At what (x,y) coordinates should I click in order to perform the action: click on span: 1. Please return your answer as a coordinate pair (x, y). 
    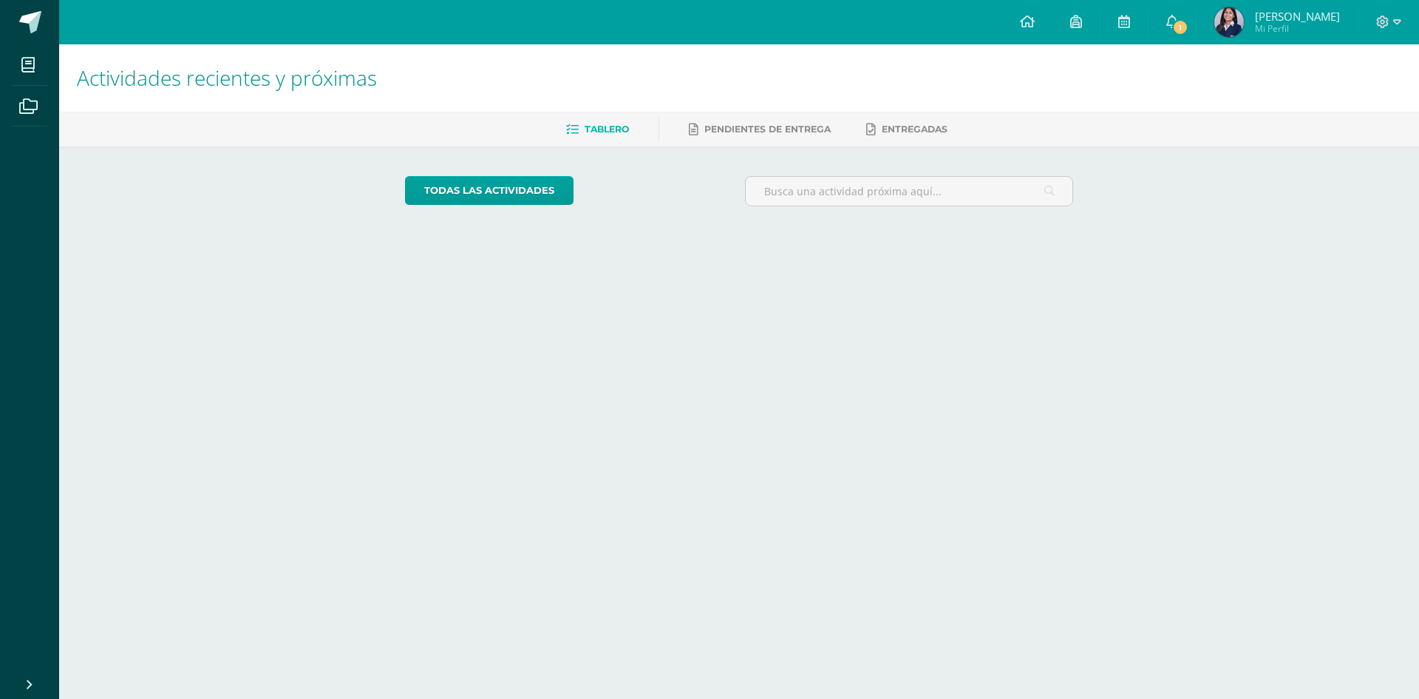
    Looking at the image, I should click on (1181, 27).